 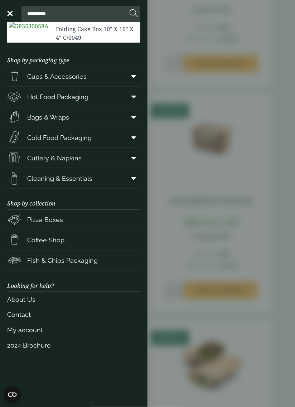 What do you see at coordinates (54, 158) in the screenshot?
I see `span: Cutlery & Napkins` at bounding box center [54, 158].